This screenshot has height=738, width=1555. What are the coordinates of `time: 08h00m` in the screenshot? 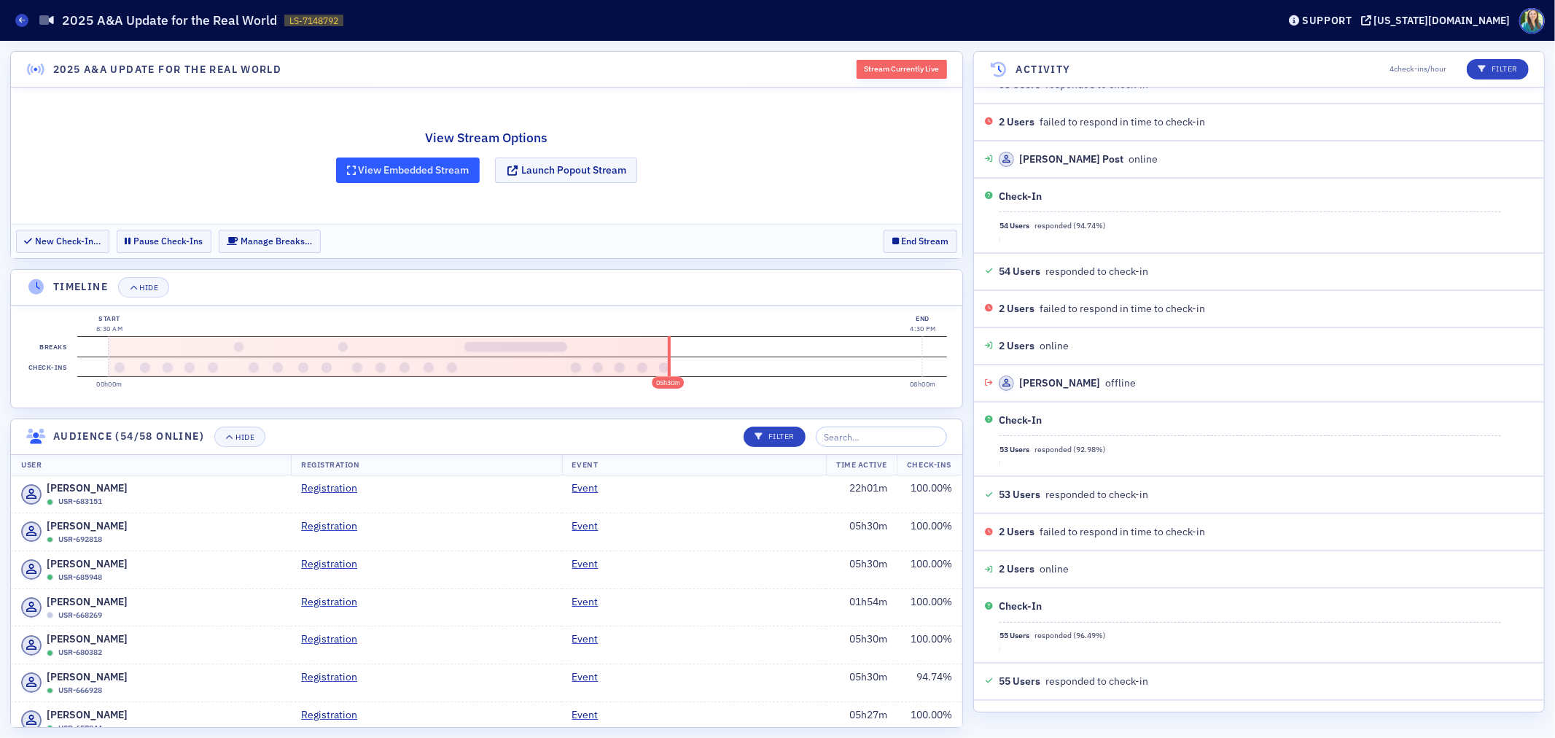 It's located at (923, 383).